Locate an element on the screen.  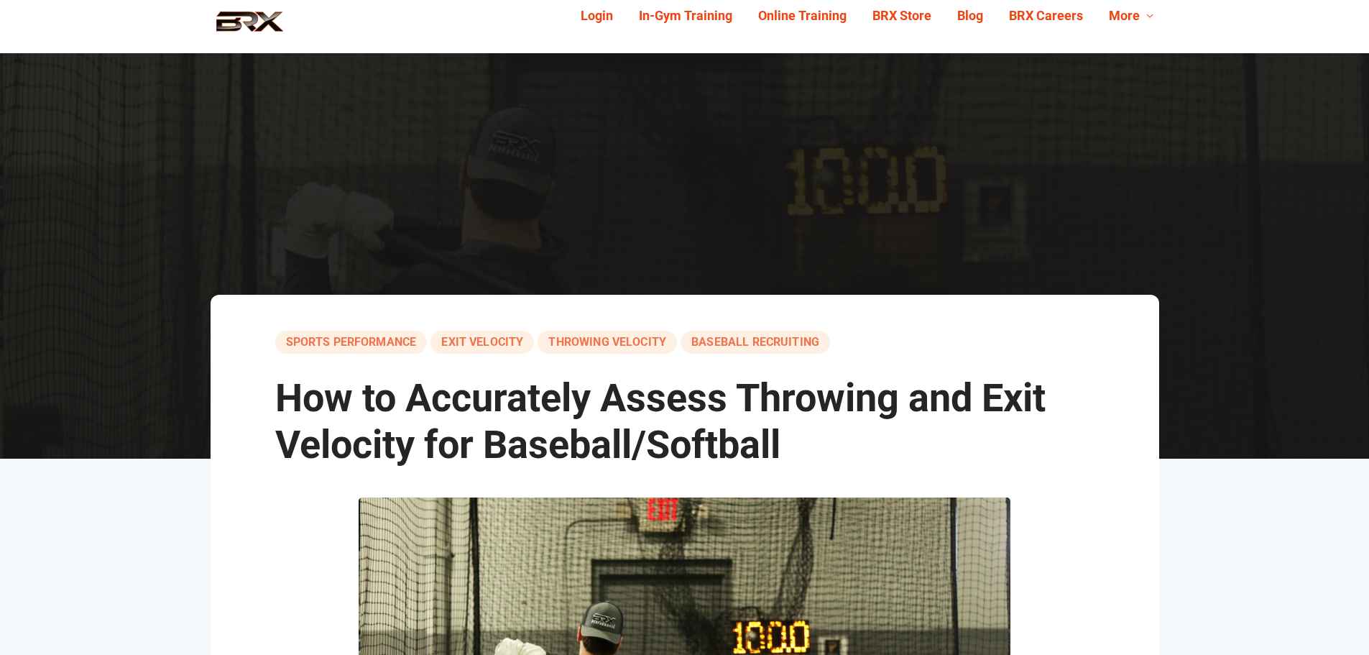
a: BRX Store is located at coordinates (902, 16).